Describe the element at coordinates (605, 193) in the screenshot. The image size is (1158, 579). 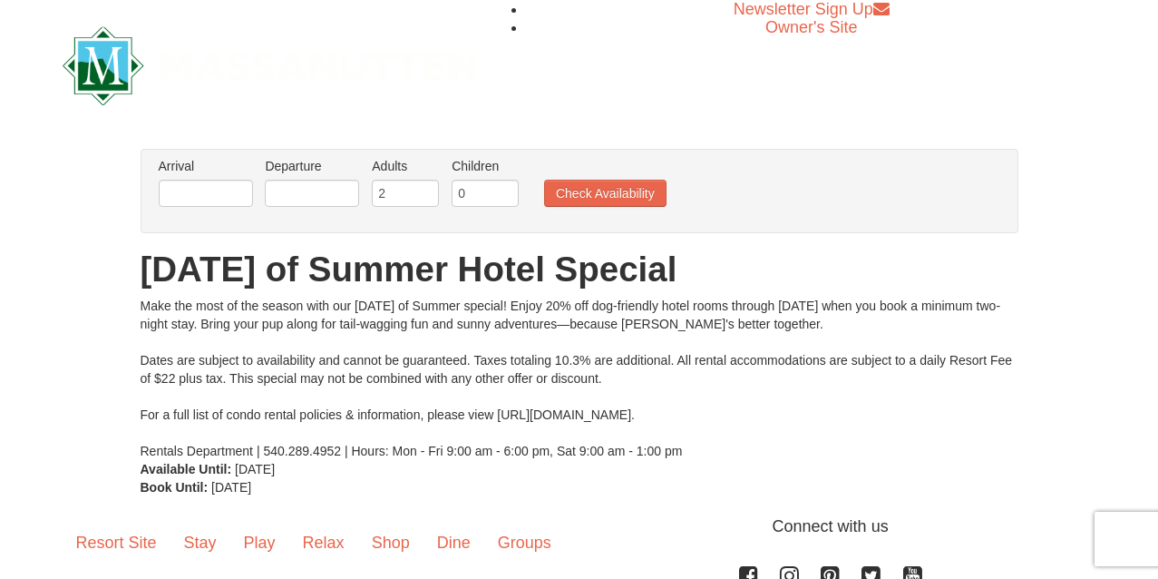
I see `button: Check Availability` at that location.